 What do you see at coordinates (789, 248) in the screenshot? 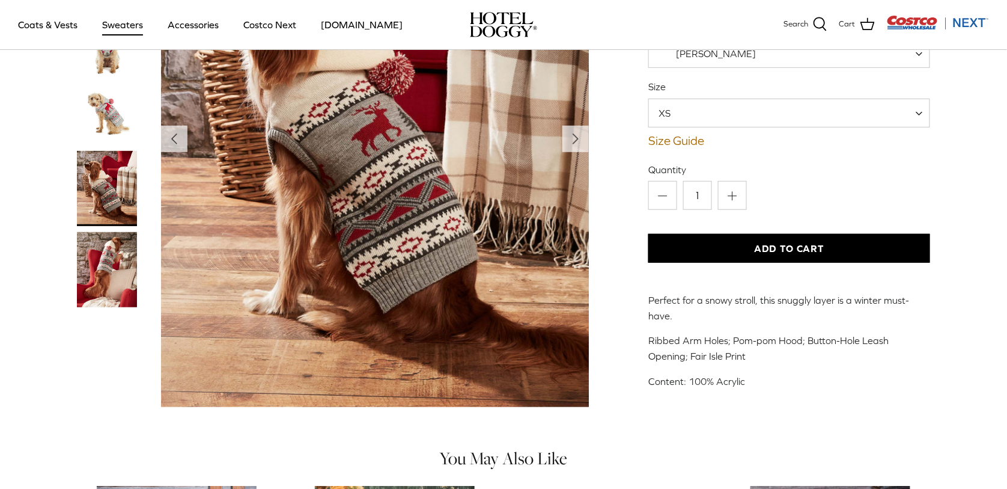
I see `button: Add to Cart` at bounding box center [789, 248].